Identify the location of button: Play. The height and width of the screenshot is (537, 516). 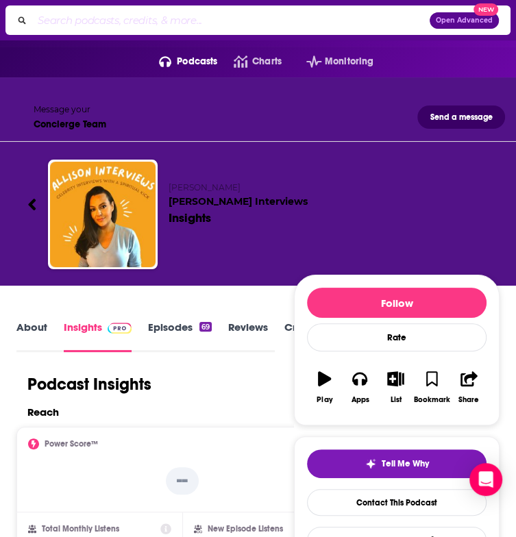
(325, 387).